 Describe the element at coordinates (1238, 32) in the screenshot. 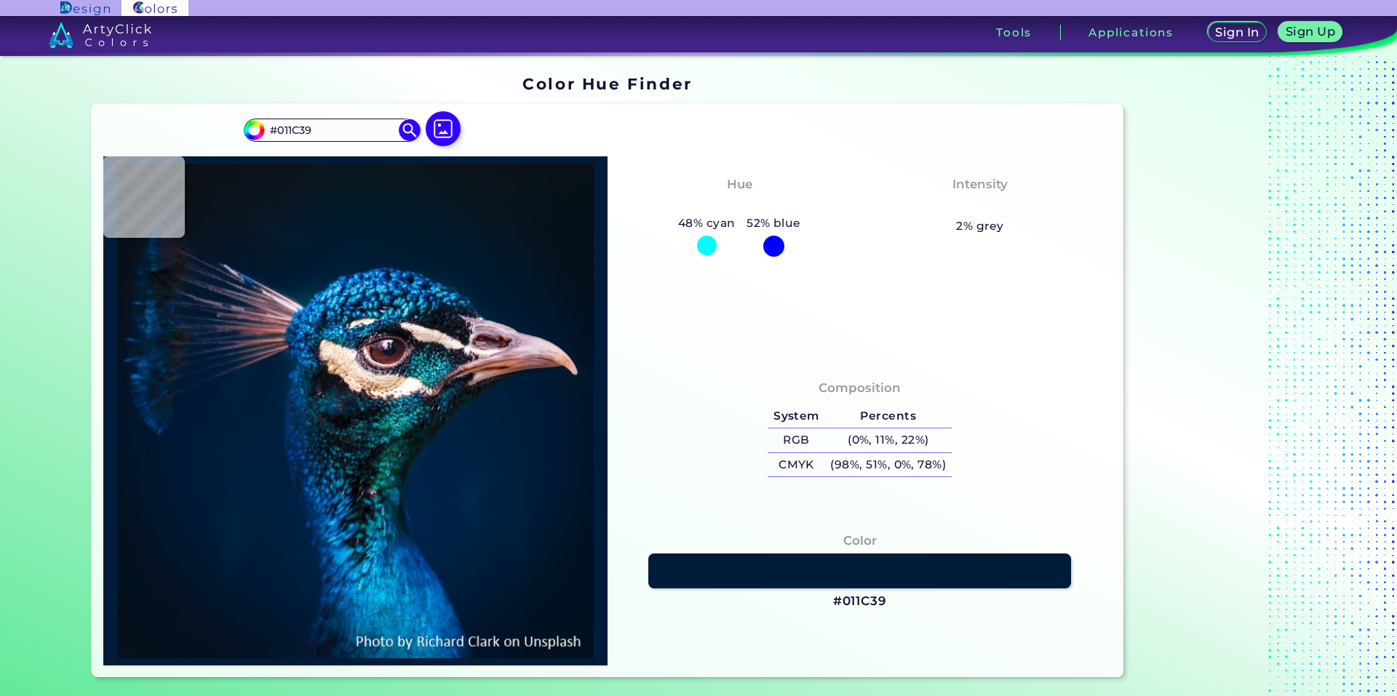

I see `a: Sign In` at that location.